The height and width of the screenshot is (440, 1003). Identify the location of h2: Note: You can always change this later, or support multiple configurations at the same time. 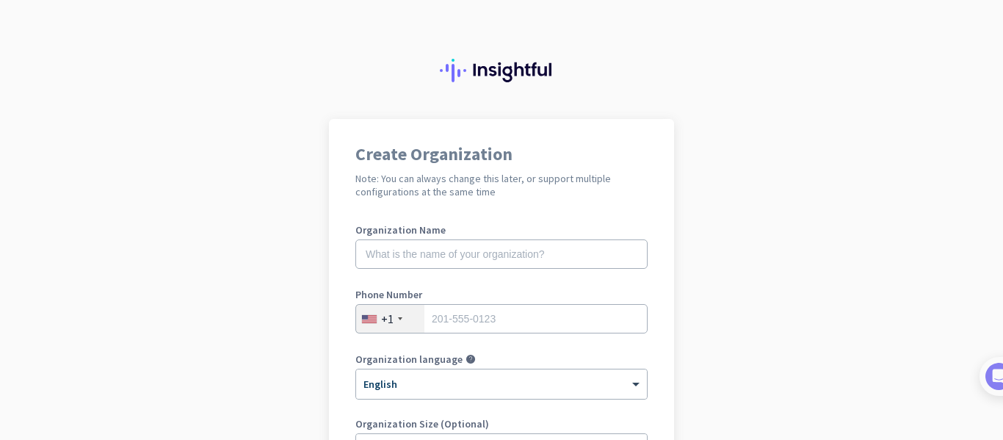
(502, 185).